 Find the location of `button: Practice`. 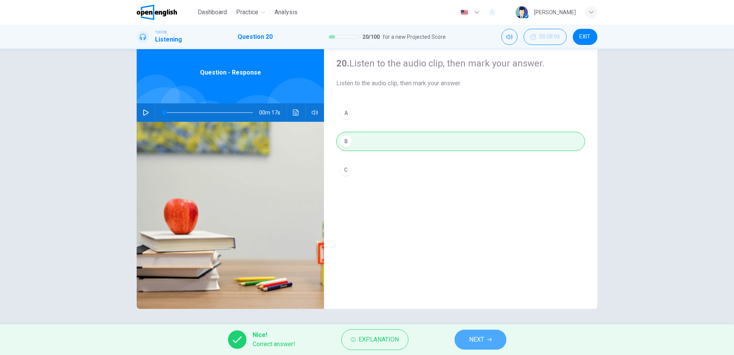

button: Practice is located at coordinates (251, 12).